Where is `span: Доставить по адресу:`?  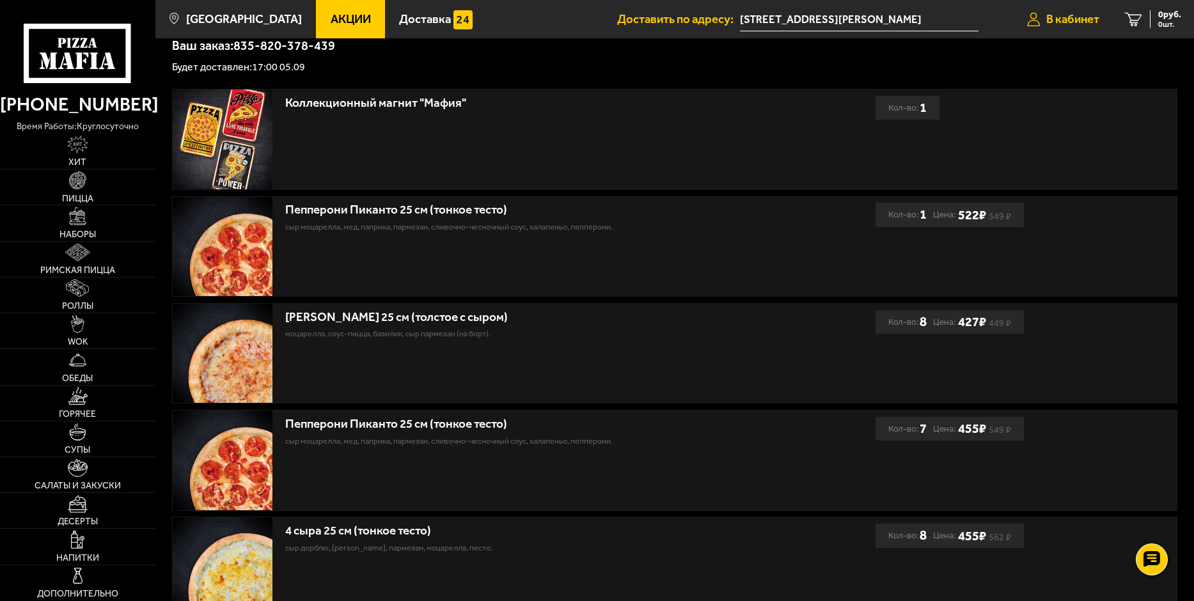 span: Доставить по адресу: is located at coordinates (678, 19).